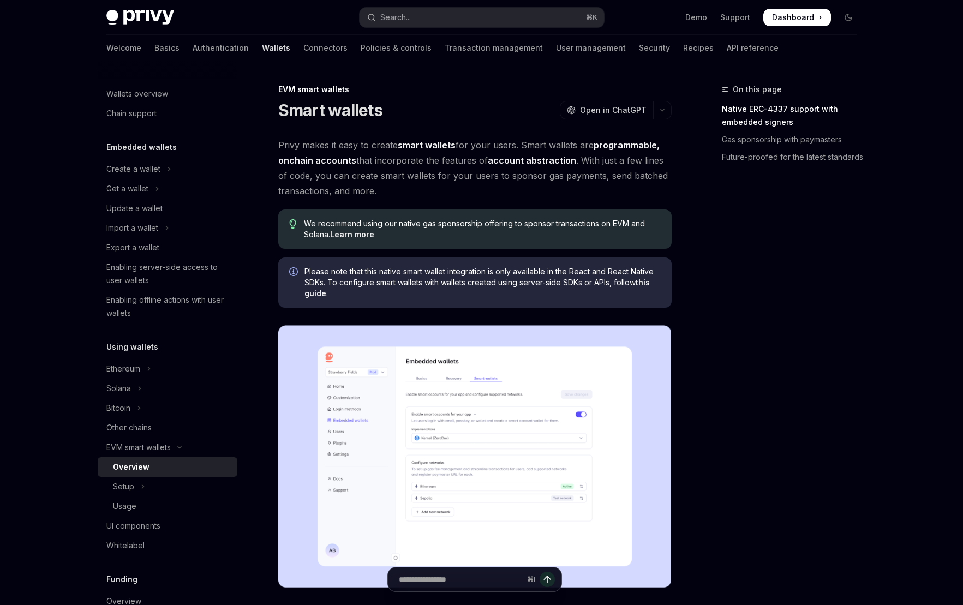  I want to click on a: API reference, so click(752, 48).